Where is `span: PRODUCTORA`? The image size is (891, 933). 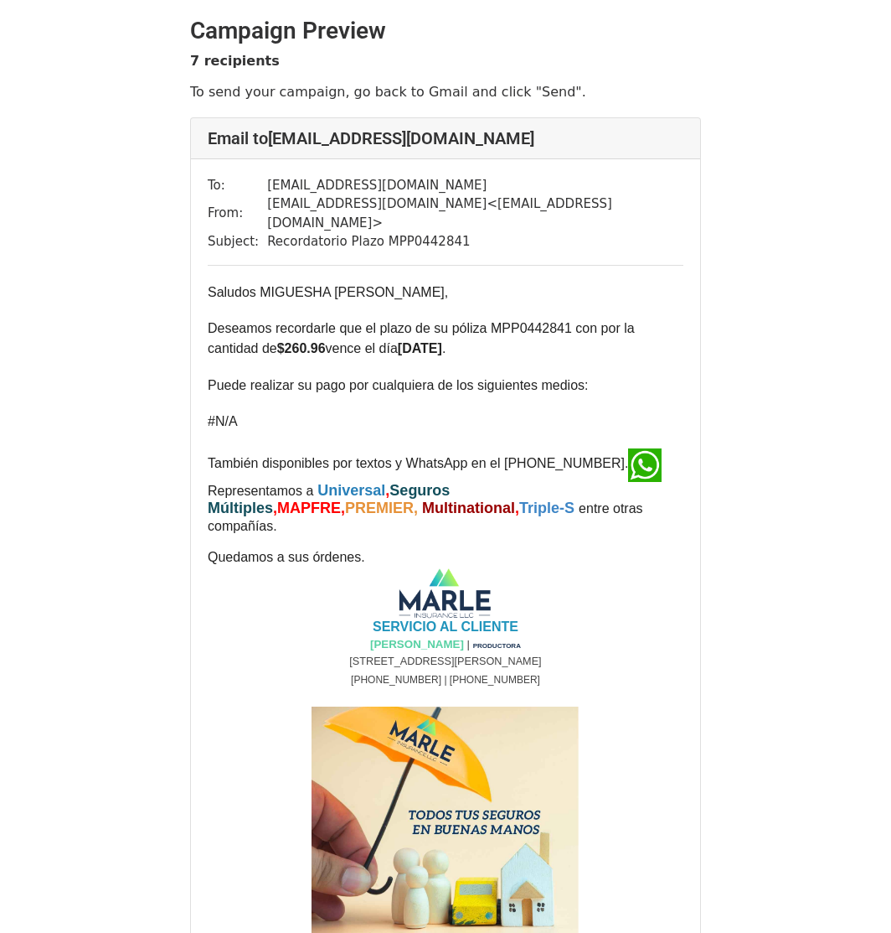
span: PRODUCTORA is located at coordinates (497, 645).